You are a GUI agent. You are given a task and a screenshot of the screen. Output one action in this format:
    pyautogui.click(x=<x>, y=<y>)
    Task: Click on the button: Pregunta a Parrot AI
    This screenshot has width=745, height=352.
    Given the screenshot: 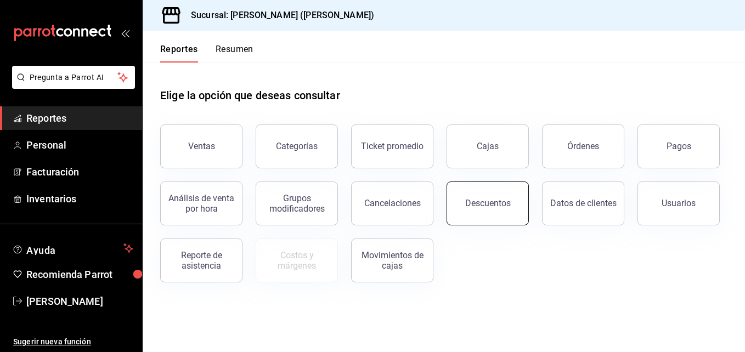 What is the action you would take?
    pyautogui.click(x=73, y=77)
    